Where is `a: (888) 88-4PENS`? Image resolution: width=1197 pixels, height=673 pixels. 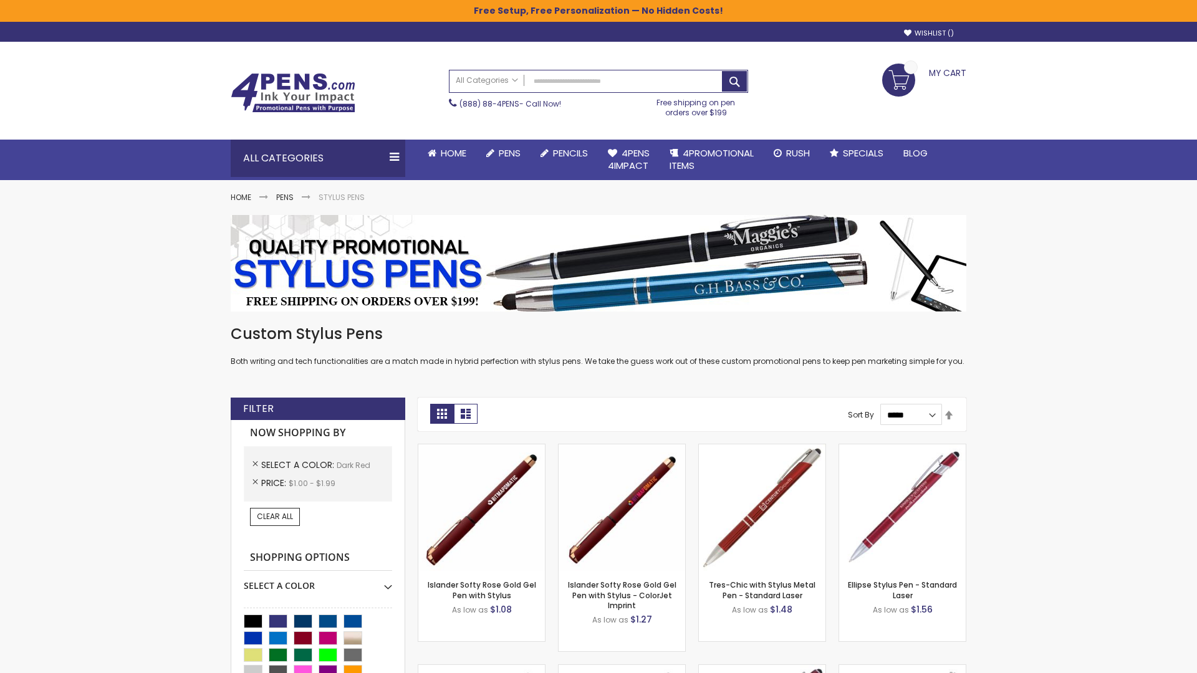 a: (888) 88-4PENS is located at coordinates (489, 103).